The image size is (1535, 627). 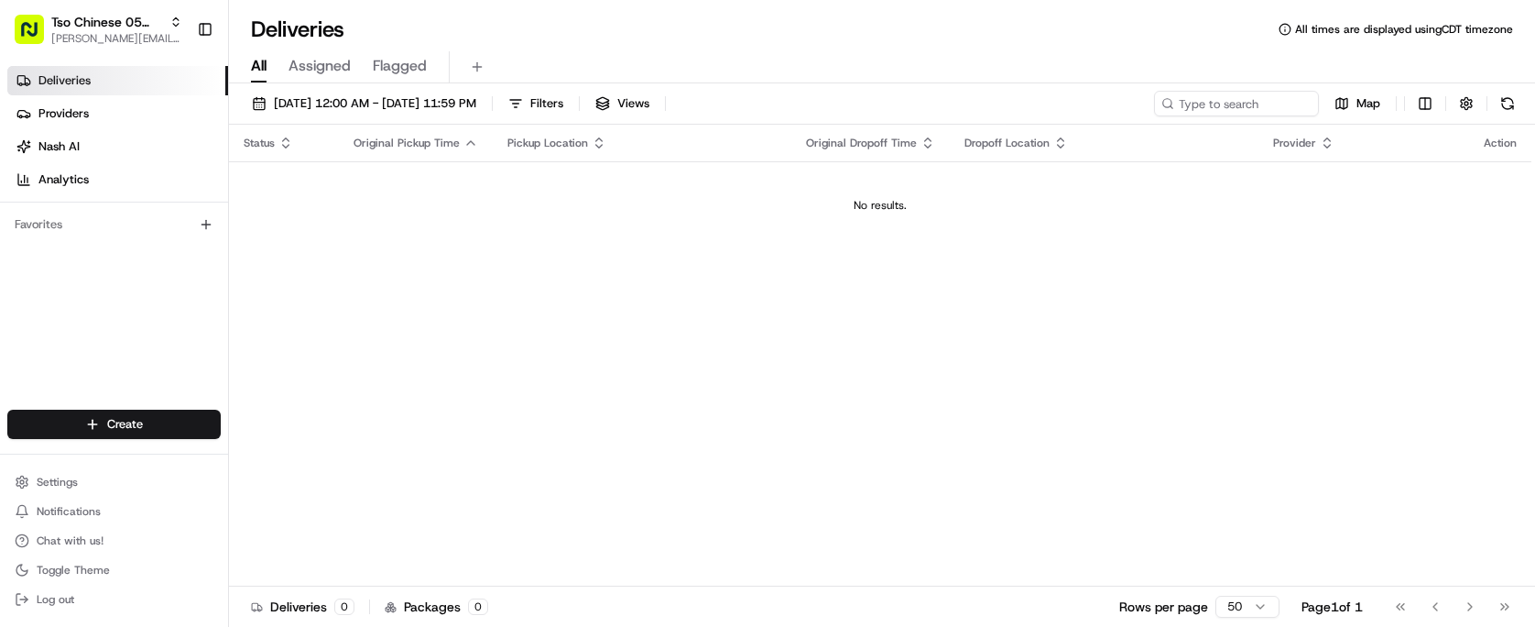 What do you see at coordinates (114, 224) in the screenshot?
I see `div: Favorites` at bounding box center [114, 224].